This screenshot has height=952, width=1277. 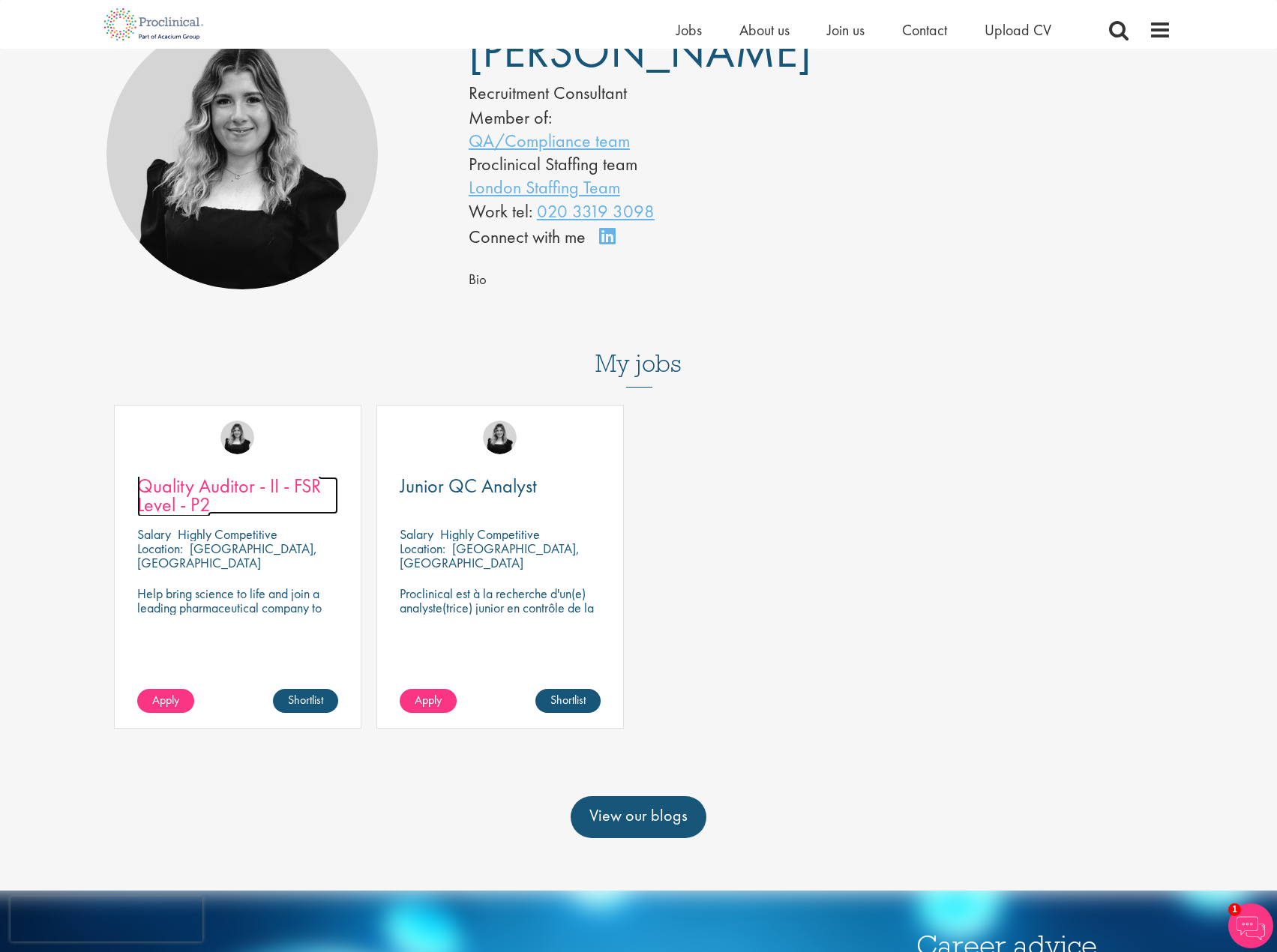 I want to click on a: QA/Compliance team, so click(x=549, y=140).